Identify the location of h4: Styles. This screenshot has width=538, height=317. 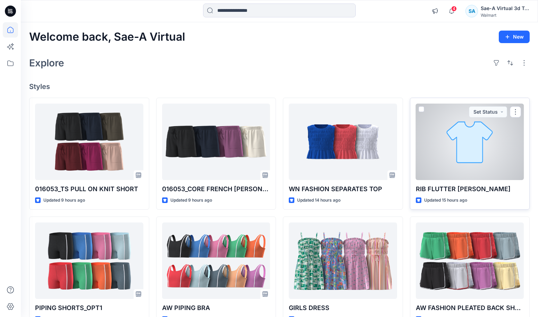
(280, 86).